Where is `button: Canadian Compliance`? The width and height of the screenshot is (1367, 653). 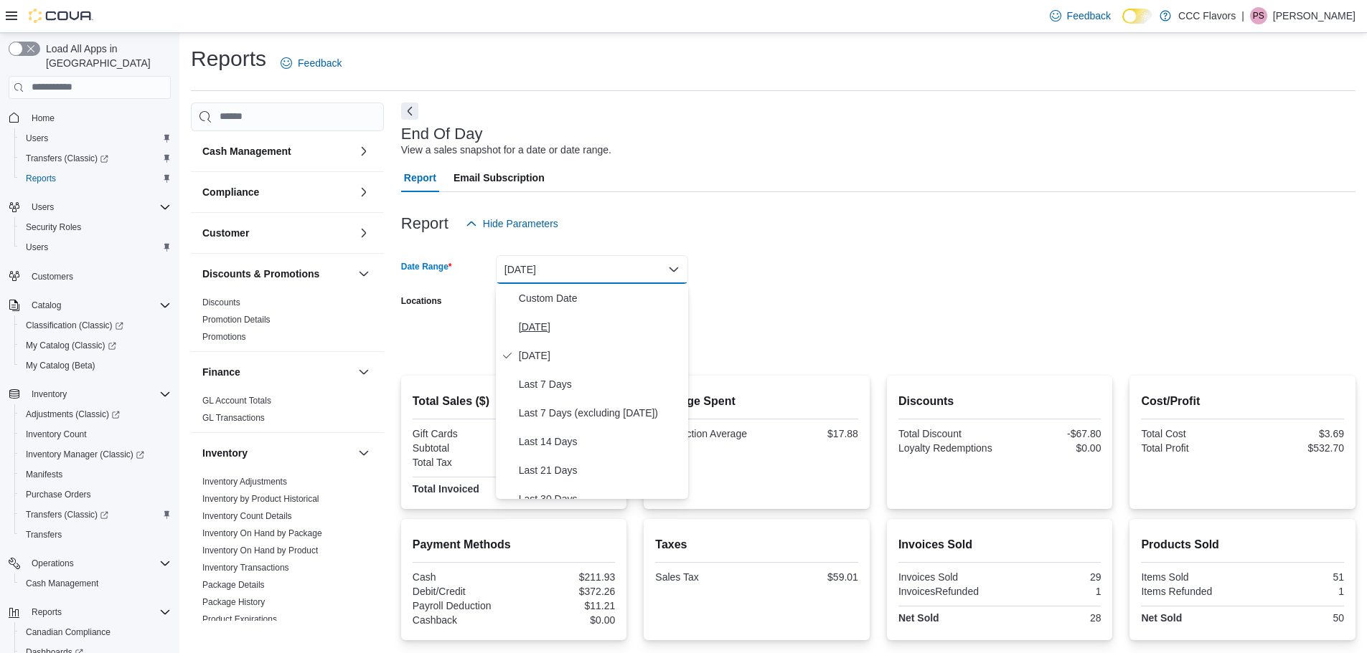 button: Canadian Compliance is located at coordinates (95, 633).